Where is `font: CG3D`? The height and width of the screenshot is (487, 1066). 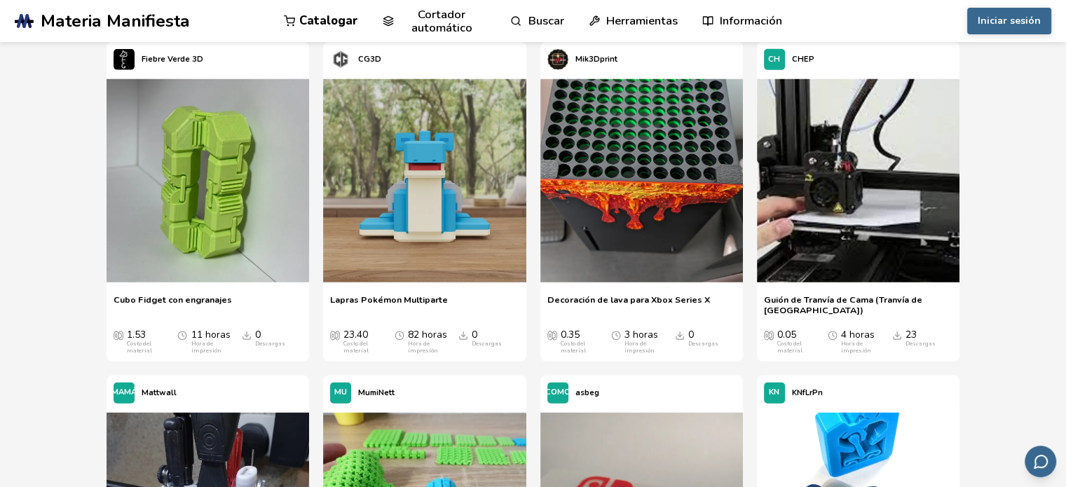 font: CG3D is located at coordinates (369, 59).